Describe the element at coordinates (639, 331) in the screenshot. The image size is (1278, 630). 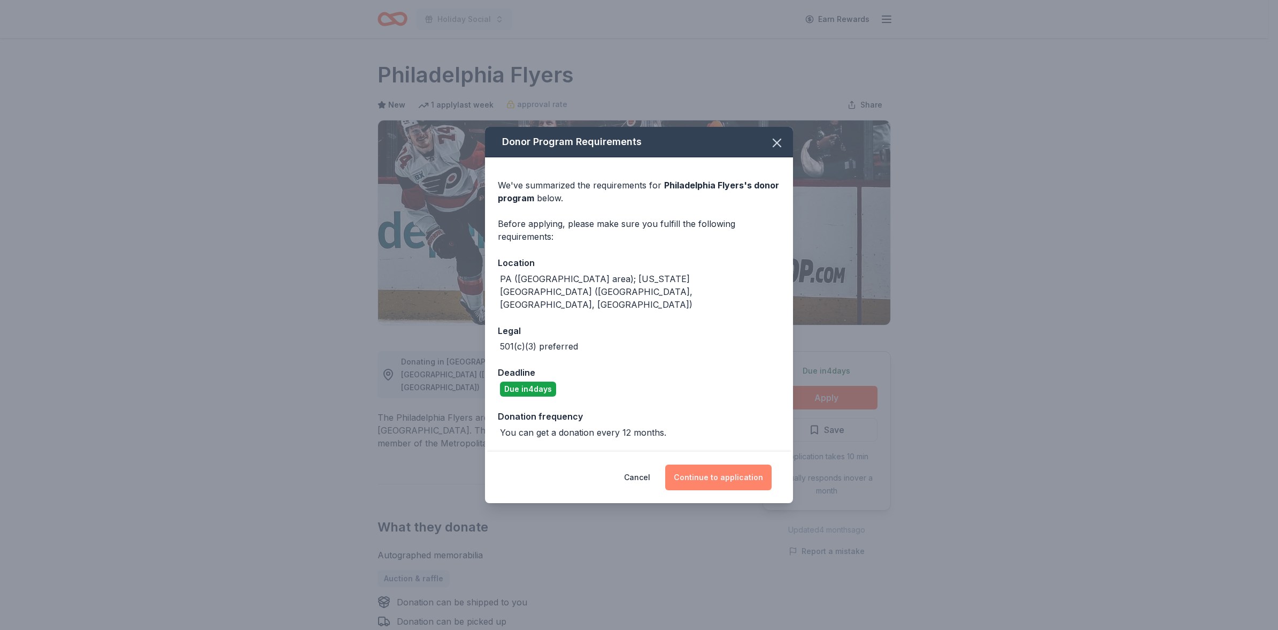
I see `div: Legal` at that location.